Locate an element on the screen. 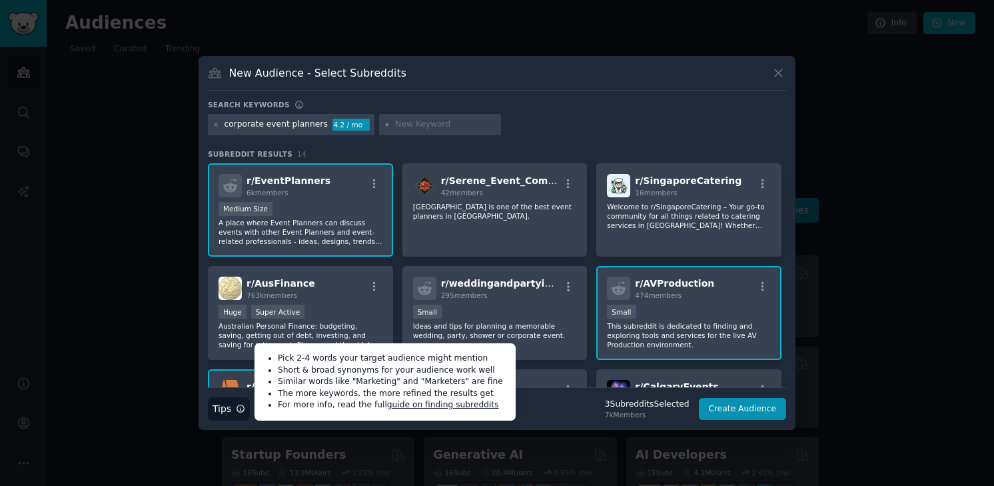 The height and width of the screenshot is (486, 994). p: Welcome to r/SingaporeCatering – Your go-to community for all things related to catering services... is located at coordinates (689, 216).